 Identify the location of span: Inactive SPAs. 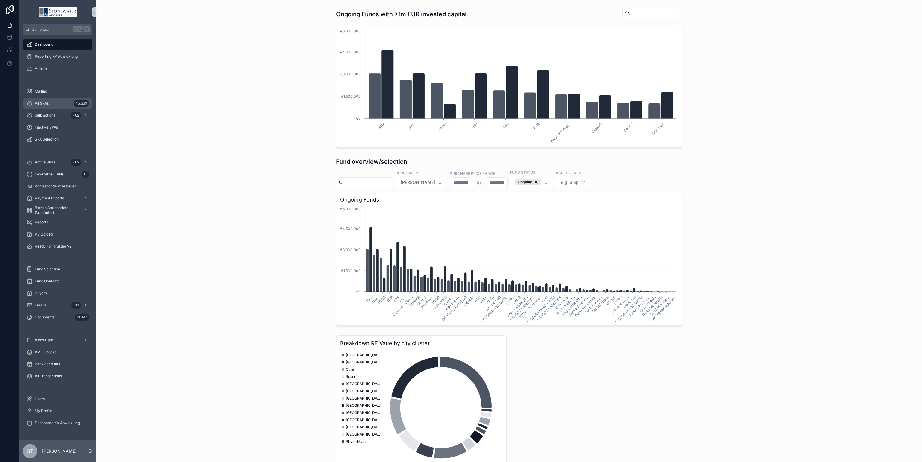
(46, 127).